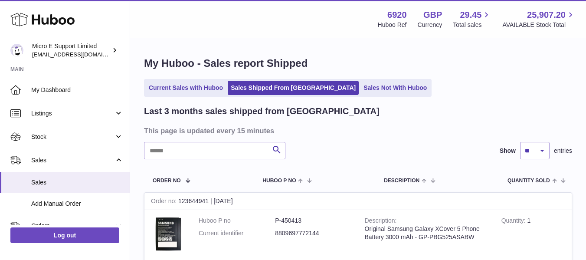 Image resolution: width=586 pixels, height=260 pixels. Describe the element at coordinates (430, 25) in the screenshot. I see `div: Currency` at that location.